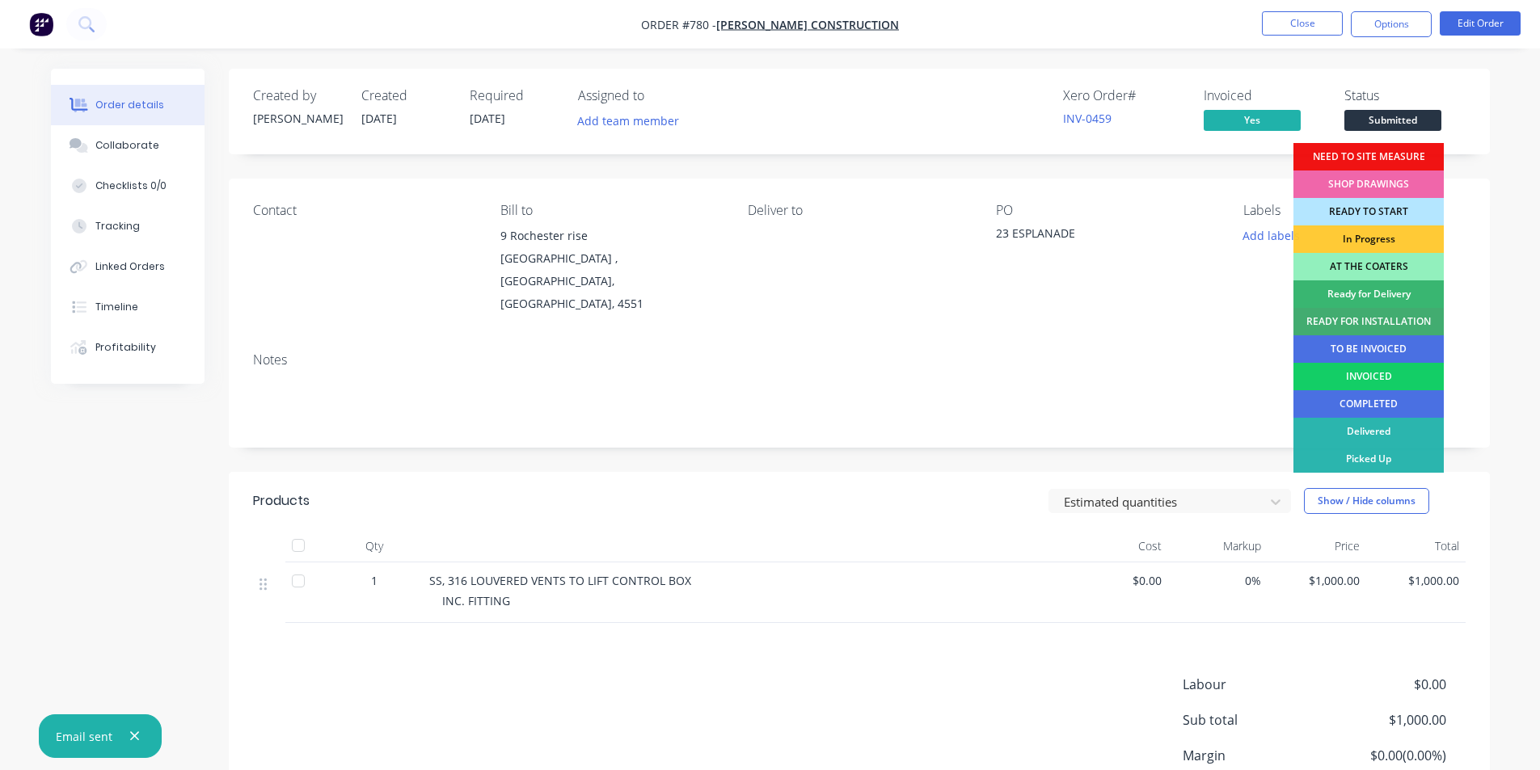 The height and width of the screenshot is (770, 1540). Describe the element at coordinates (1368, 432) in the screenshot. I see `div: Delivered` at that location.